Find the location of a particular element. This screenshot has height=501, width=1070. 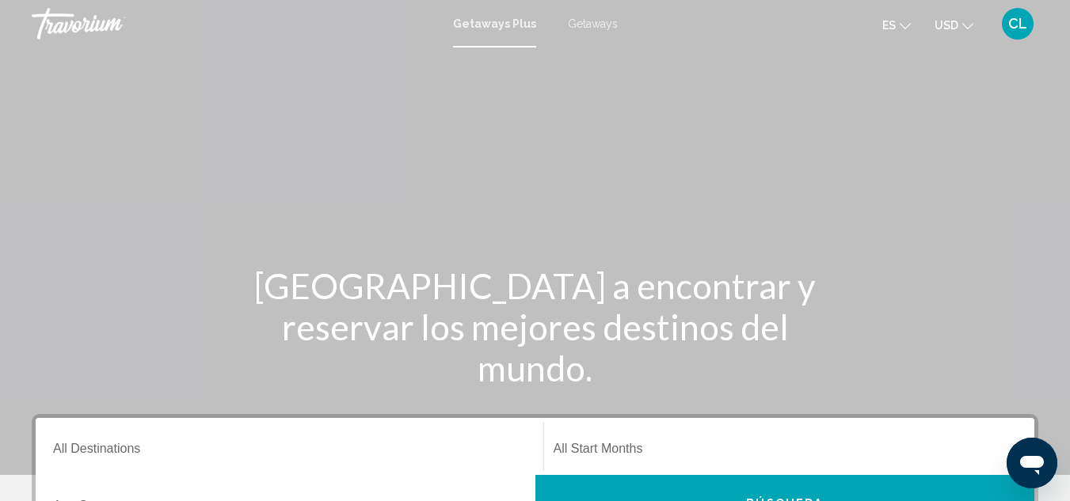

span: CL is located at coordinates (1017, 24).